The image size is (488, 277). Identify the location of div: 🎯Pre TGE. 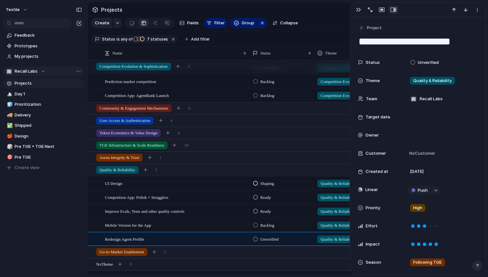
(44, 157).